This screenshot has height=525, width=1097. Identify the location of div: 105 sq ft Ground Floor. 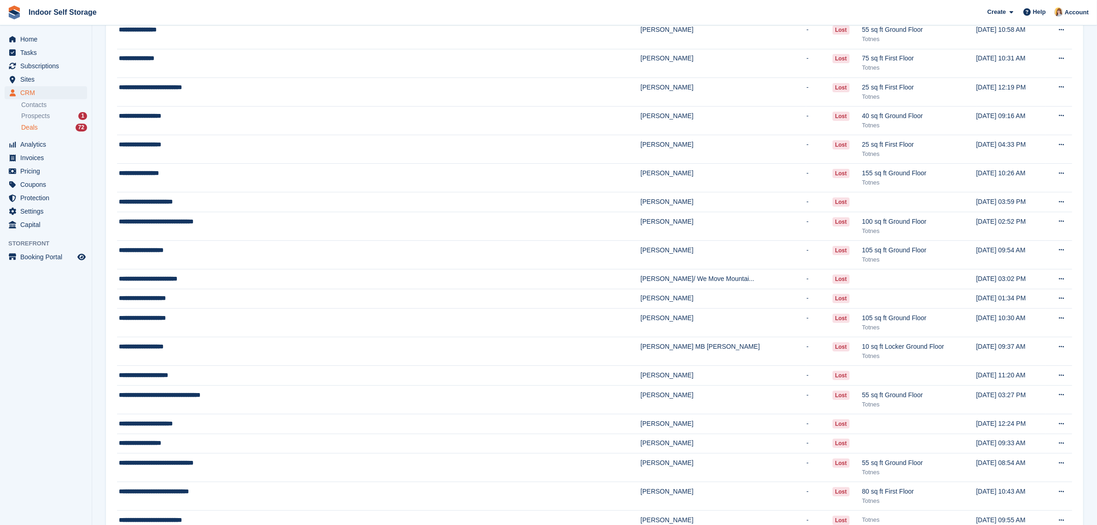
(920, 250).